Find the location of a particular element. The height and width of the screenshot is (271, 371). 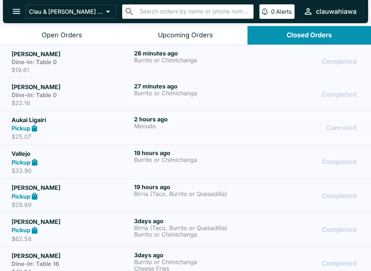

p: $19.61 is located at coordinates (71, 70).